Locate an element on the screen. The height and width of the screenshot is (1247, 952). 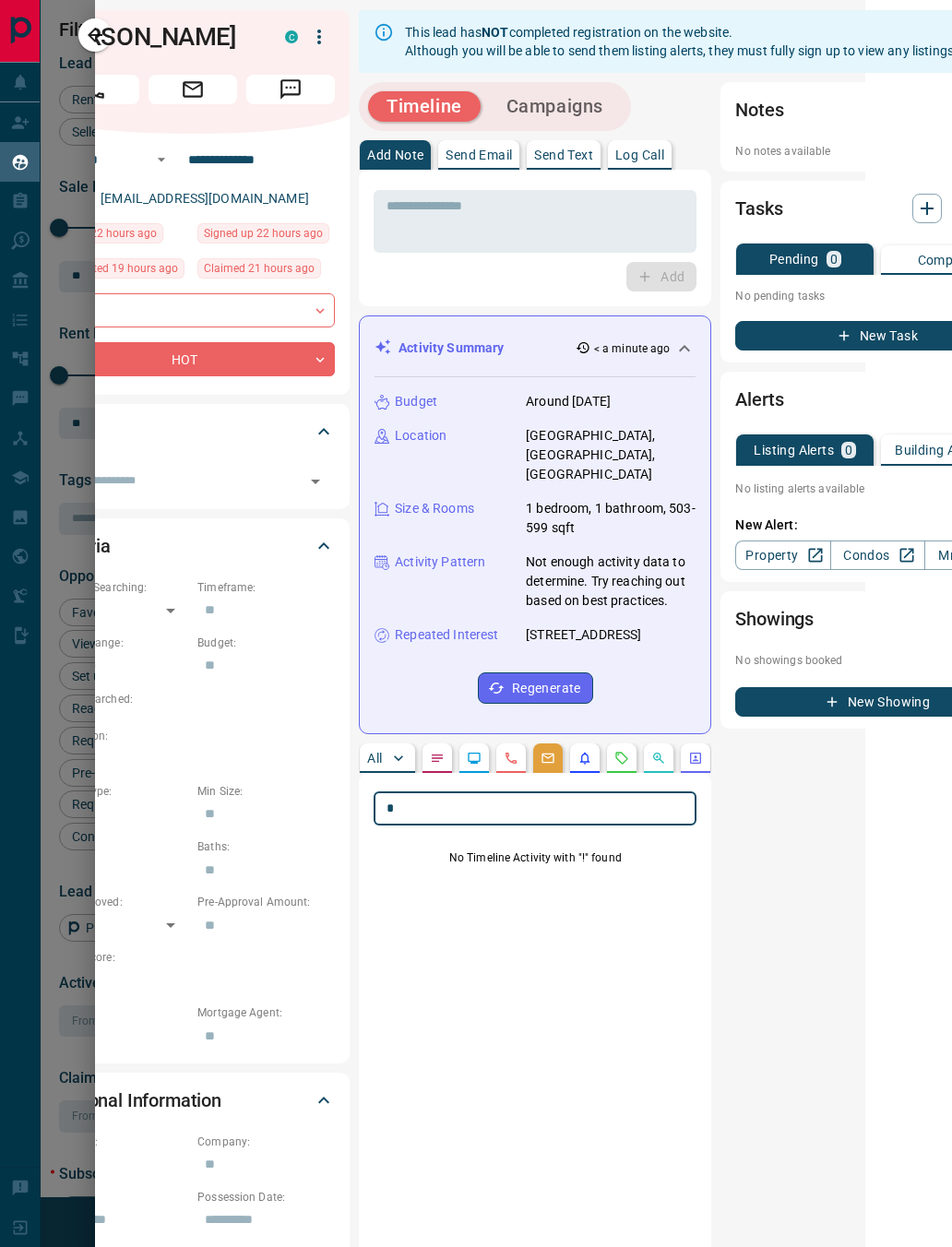
span: Email is located at coordinates (193, 90).